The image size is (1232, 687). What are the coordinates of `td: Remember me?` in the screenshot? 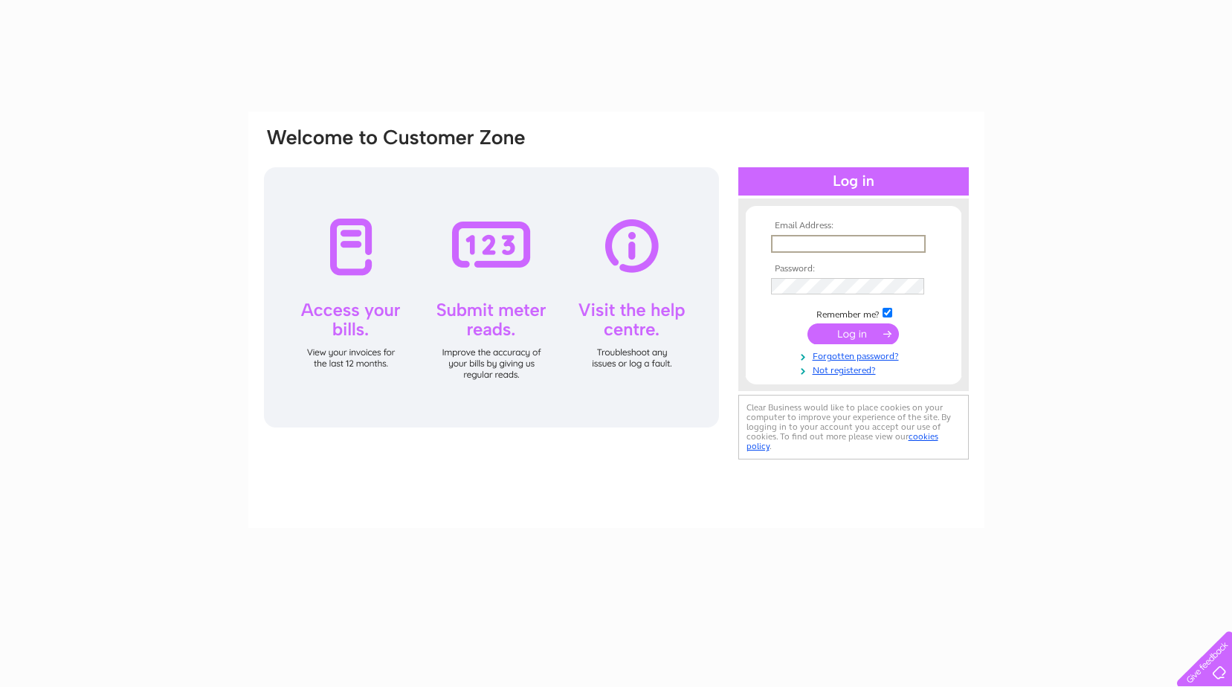 It's located at (854, 313).